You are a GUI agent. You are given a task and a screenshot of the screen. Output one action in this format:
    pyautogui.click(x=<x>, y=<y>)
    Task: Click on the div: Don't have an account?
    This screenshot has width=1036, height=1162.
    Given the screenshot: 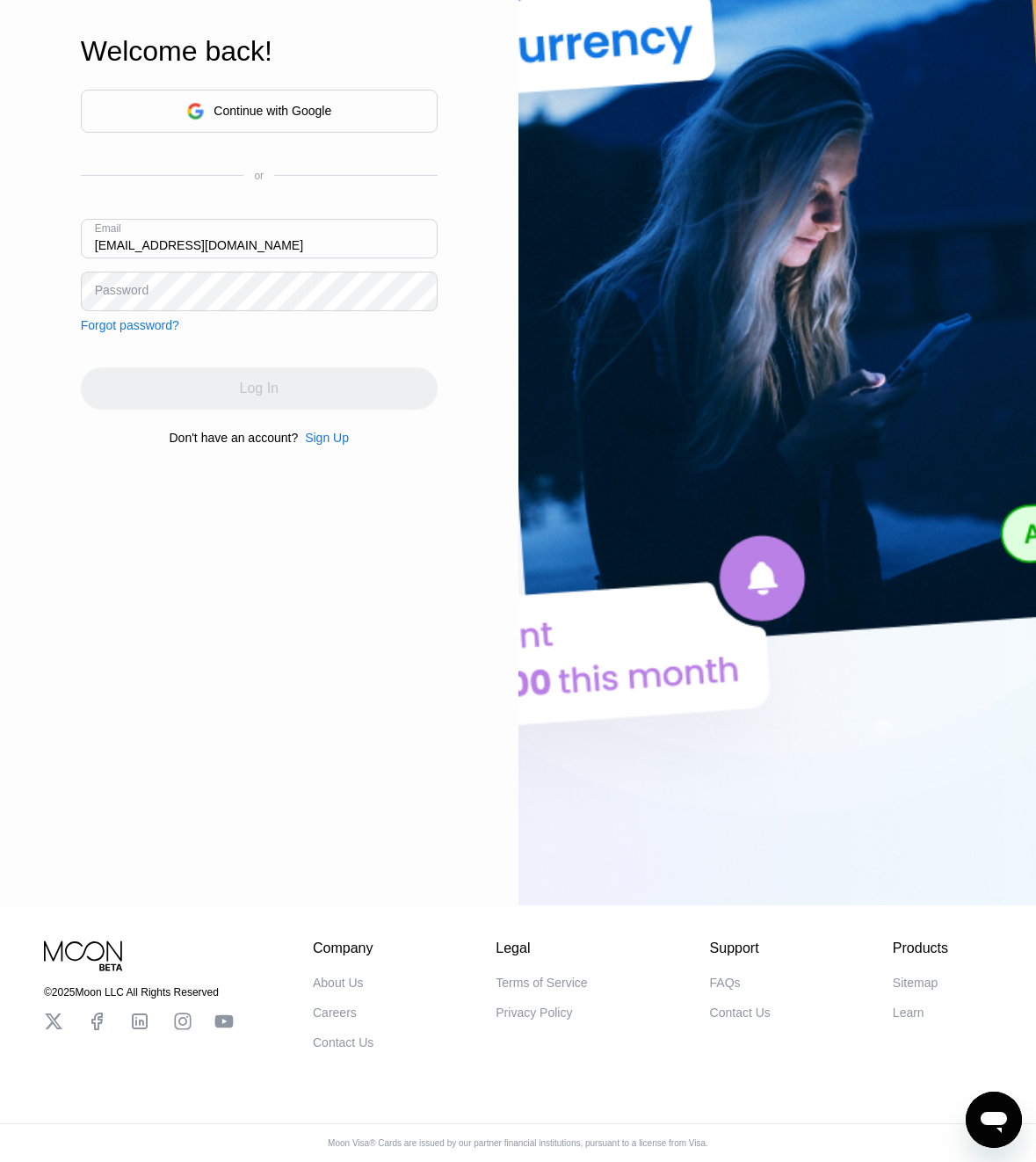 What is the action you would take?
    pyautogui.click(x=233, y=438)
    